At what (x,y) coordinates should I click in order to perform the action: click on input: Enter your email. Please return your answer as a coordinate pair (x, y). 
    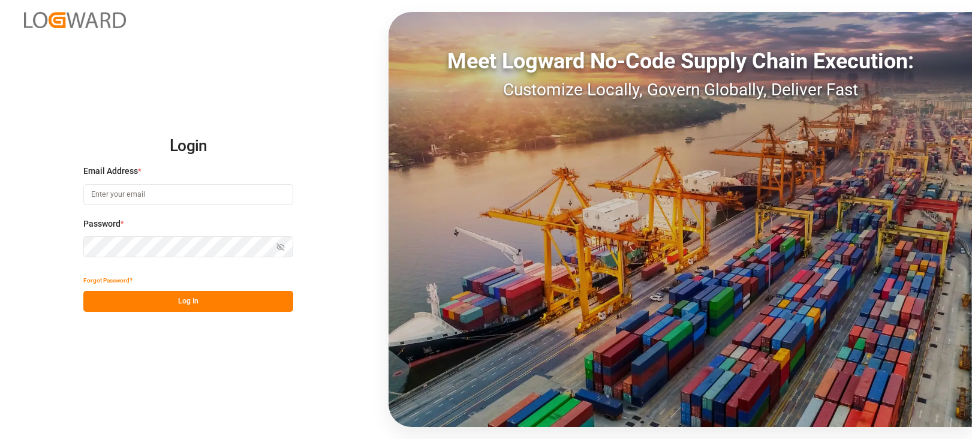
    Looking at the image, I should click on (188, 194).